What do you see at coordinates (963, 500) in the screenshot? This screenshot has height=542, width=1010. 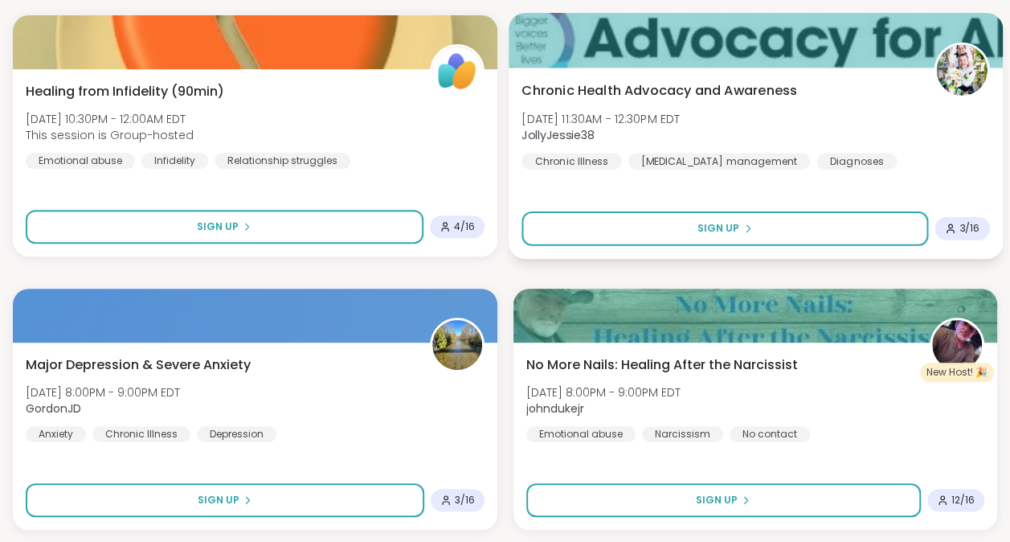 I see `span: 12 / 16` at bounding box center [963, 500].